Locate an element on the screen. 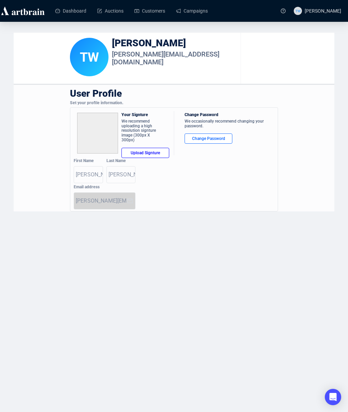  div: Last Name is located at coordinates (121, 162).